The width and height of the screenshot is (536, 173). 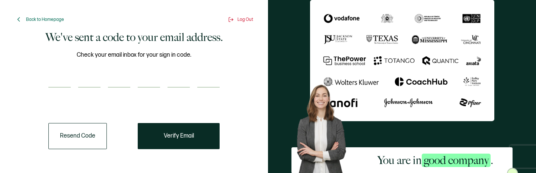 What do you see at coordinates (45, 19) in the screenshot?
I see `span: Back to Homepage` at bounding box center [45, 19].